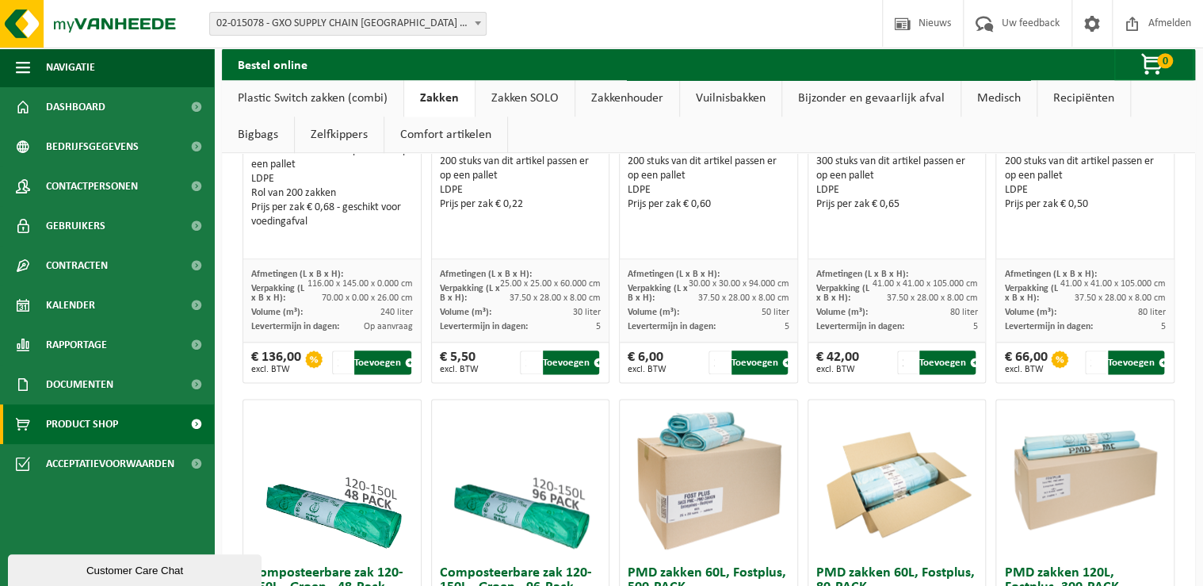  I want to click on img: 01-000493, so click(708, 479).